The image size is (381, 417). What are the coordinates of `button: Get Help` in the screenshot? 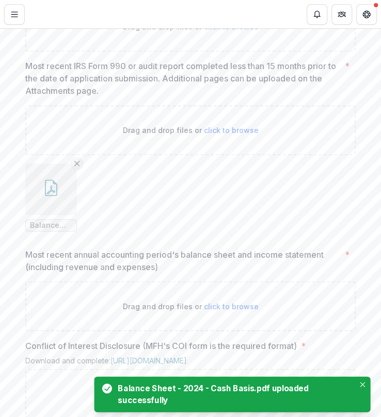 It's located at (366, 14).